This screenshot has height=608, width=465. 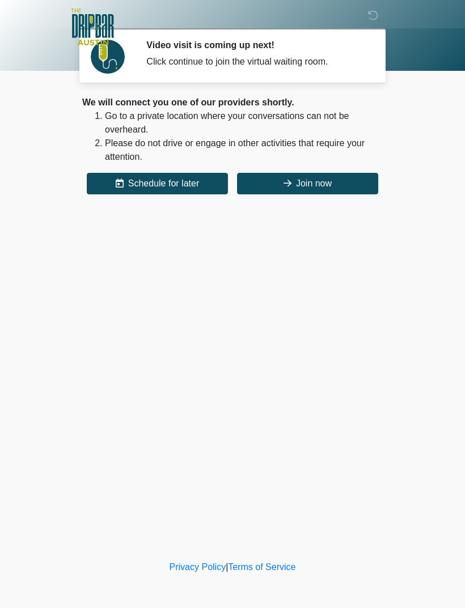 I want to click on img: Agent Avatar, so click(x=108, y=57).